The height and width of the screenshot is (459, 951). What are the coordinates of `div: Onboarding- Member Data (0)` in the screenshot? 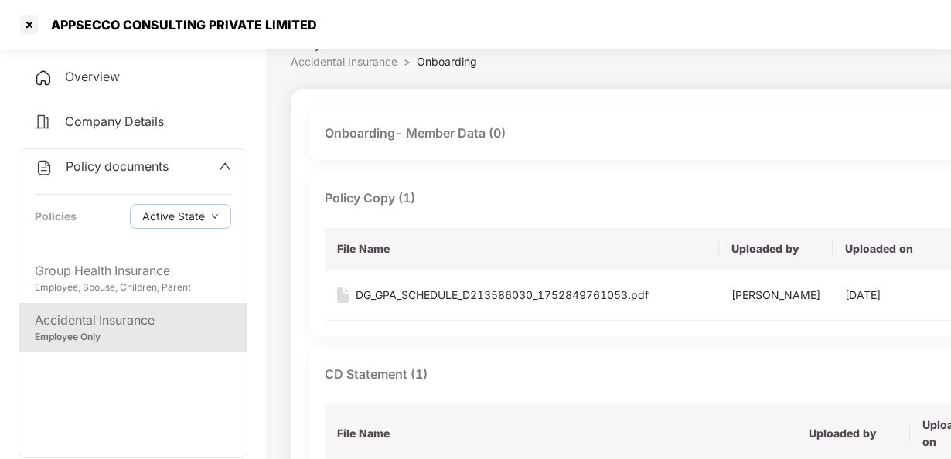 It's located at (415, 133).